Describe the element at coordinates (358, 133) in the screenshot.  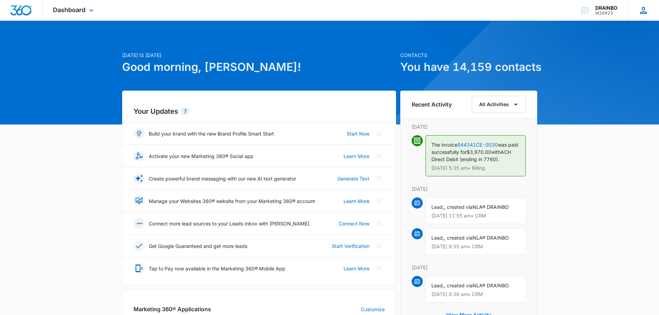
I see `a: Start Now` at that location.